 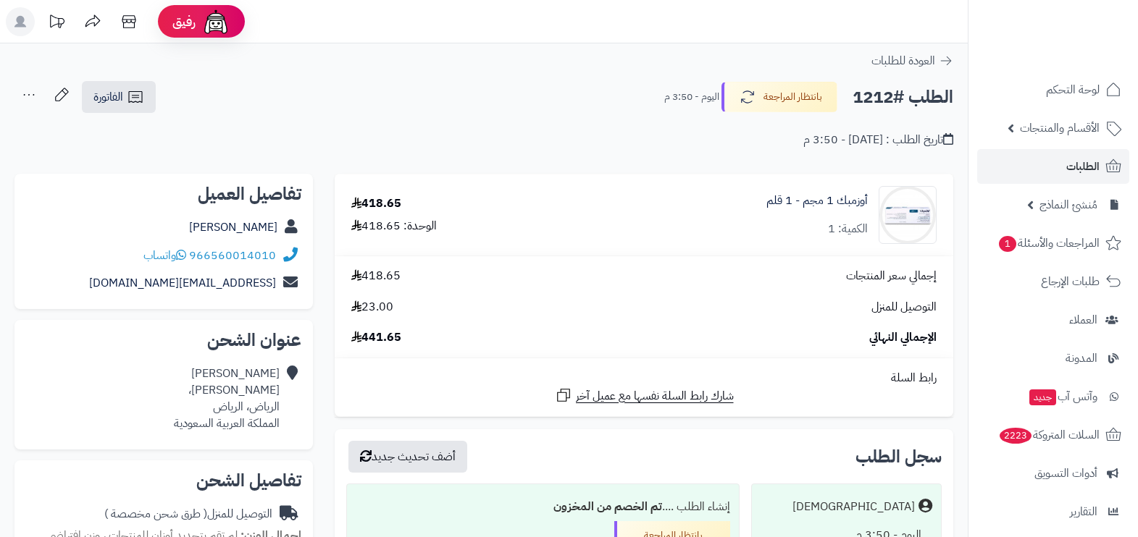 What do you see at coordinates (216, 22) in the screenshot?
I see `img: ai-face.png` at bounding box center [216, 22].